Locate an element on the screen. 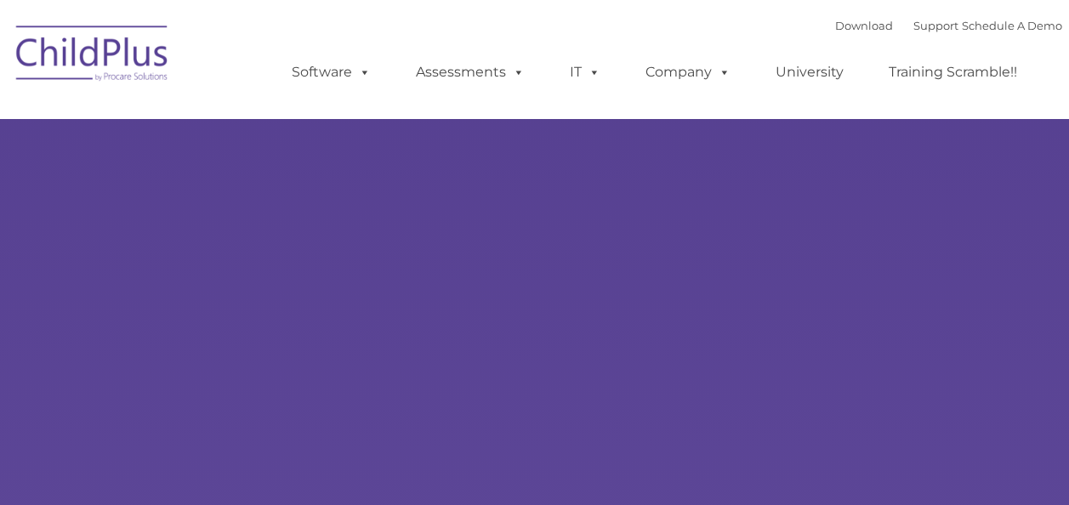  a: Download is located at coordinates (864, 26).